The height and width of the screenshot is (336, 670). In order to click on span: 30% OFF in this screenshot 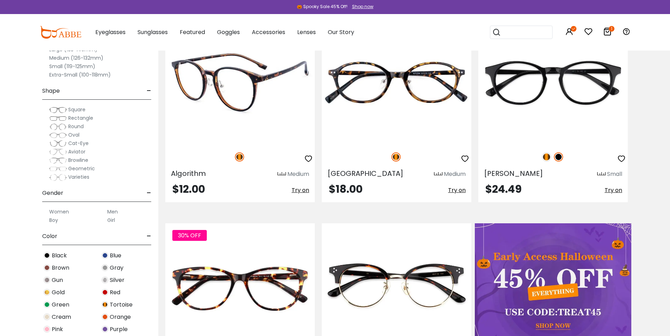, I will do `click(189, 235)`.